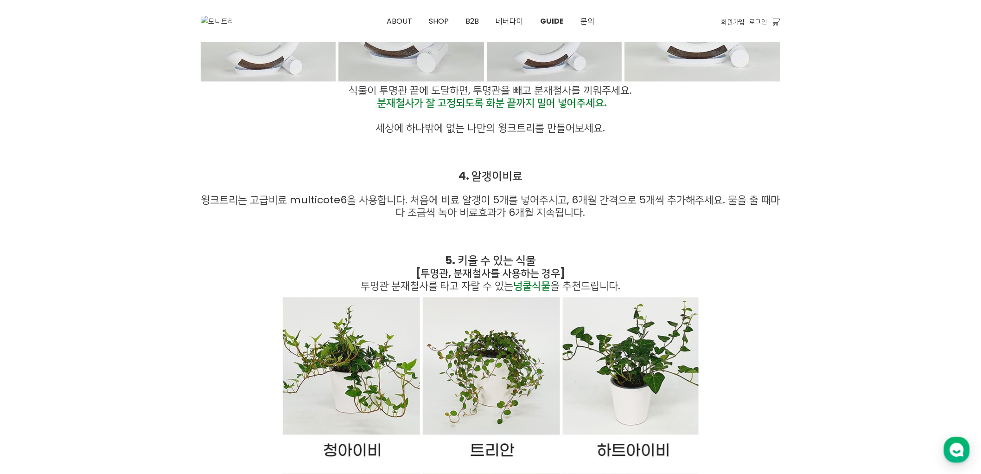 The image size is (981, 474). What do you see at coordinates (472, 21) in the screenshot?
I see `a: B2B` at bounding box center [472, 21].